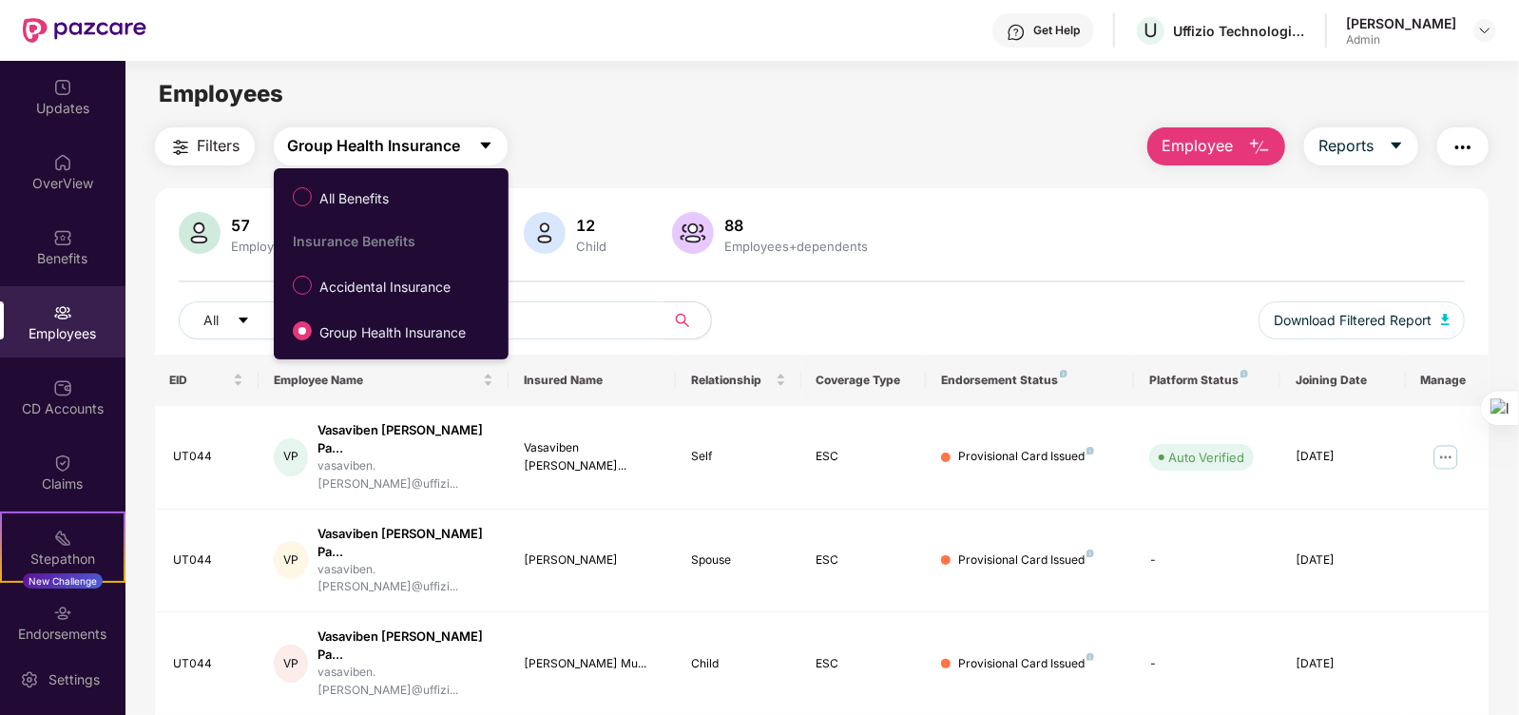 The width and height of the screenshot is (1519, 715). What do you see at coordinates (63, 559) in the screenshot?
I see `div: Stepathon` at bounding box center [63, 559].